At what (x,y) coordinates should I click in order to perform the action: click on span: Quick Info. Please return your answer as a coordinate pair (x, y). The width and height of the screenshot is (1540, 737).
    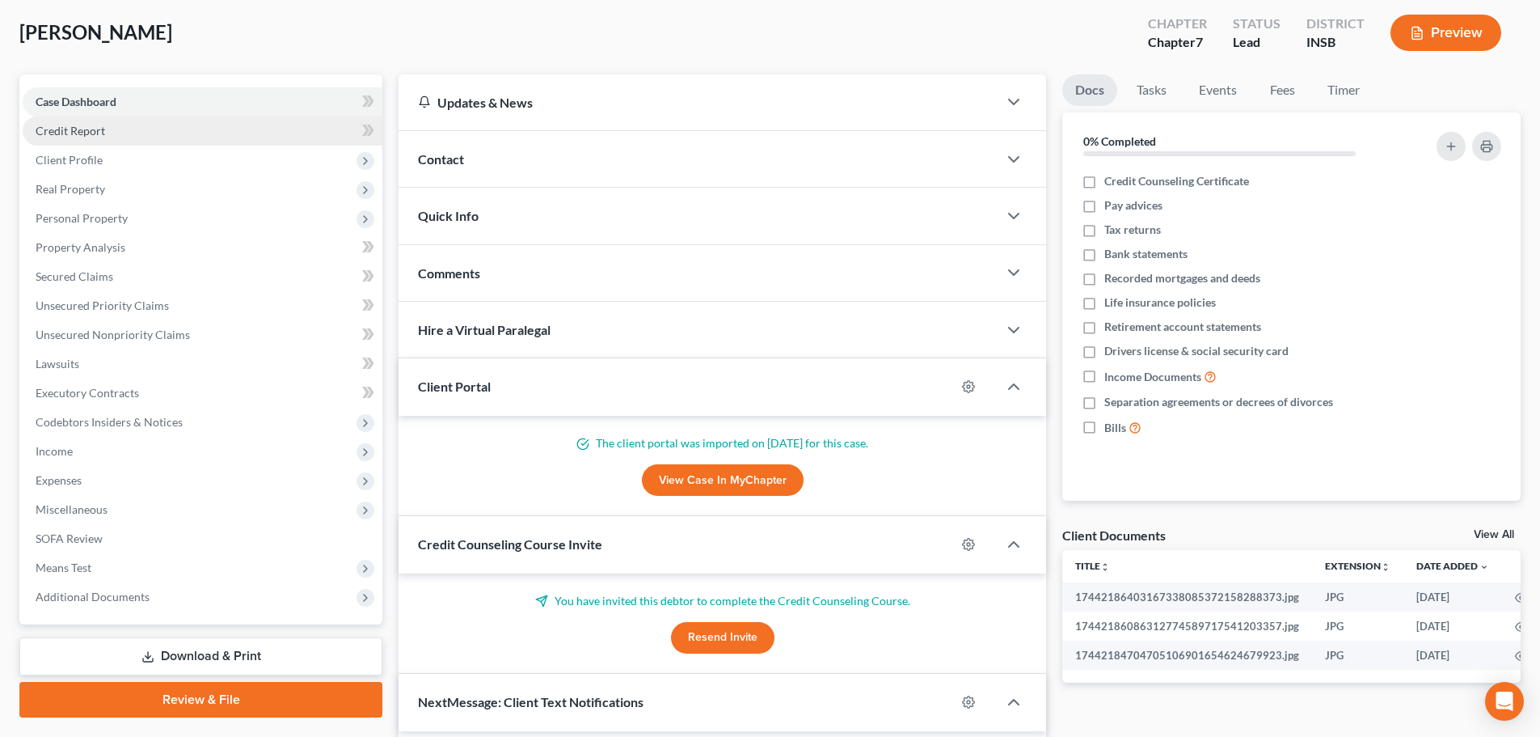
    Looking at the image, I should click on (448, 215).